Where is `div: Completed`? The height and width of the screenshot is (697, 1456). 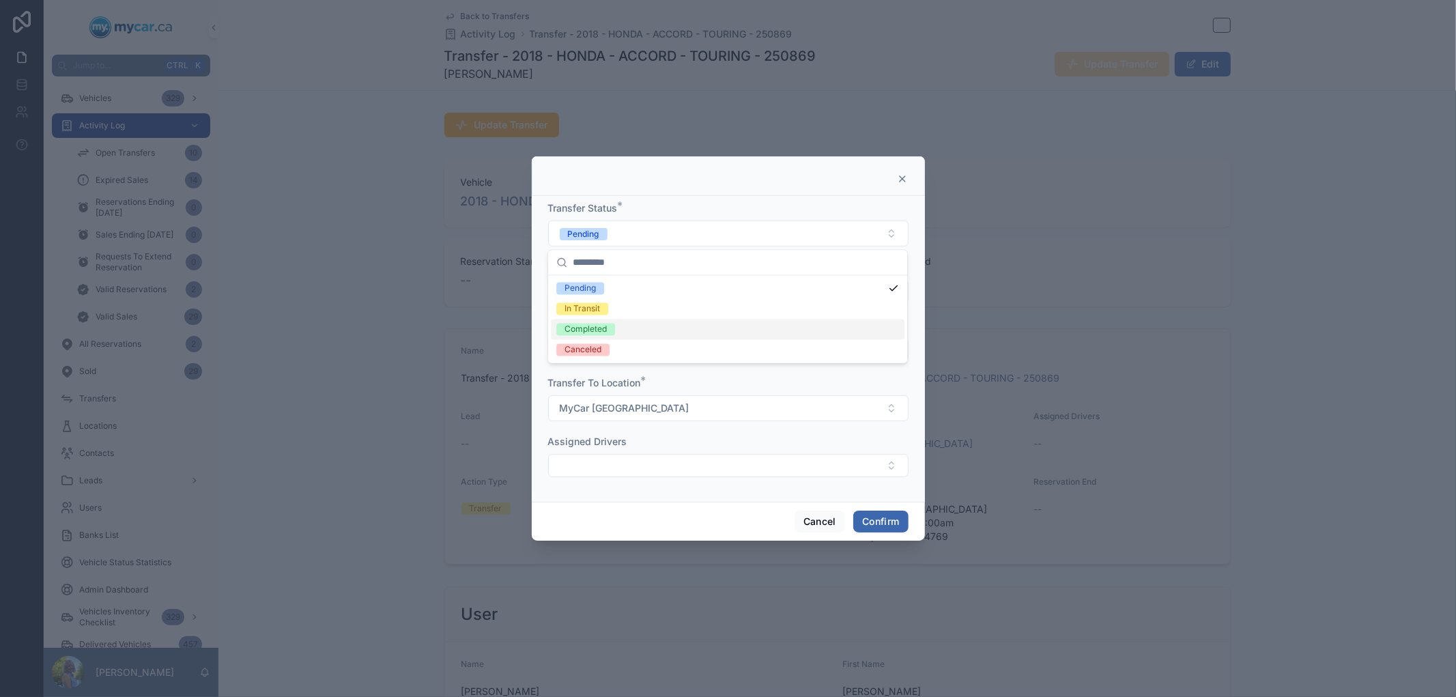
div: Completed is located at coordinates (586, 330).